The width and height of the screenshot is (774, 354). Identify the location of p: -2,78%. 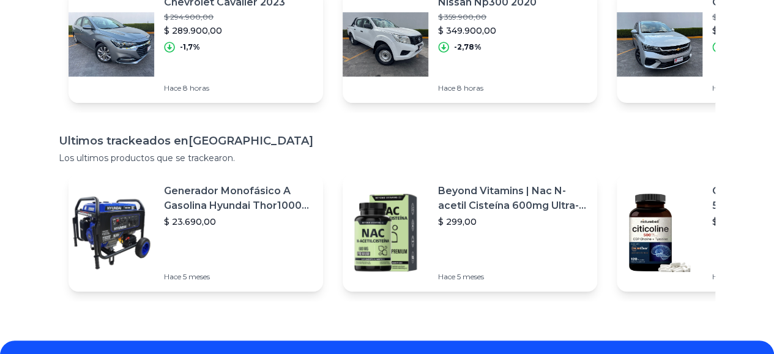
(467, 47).